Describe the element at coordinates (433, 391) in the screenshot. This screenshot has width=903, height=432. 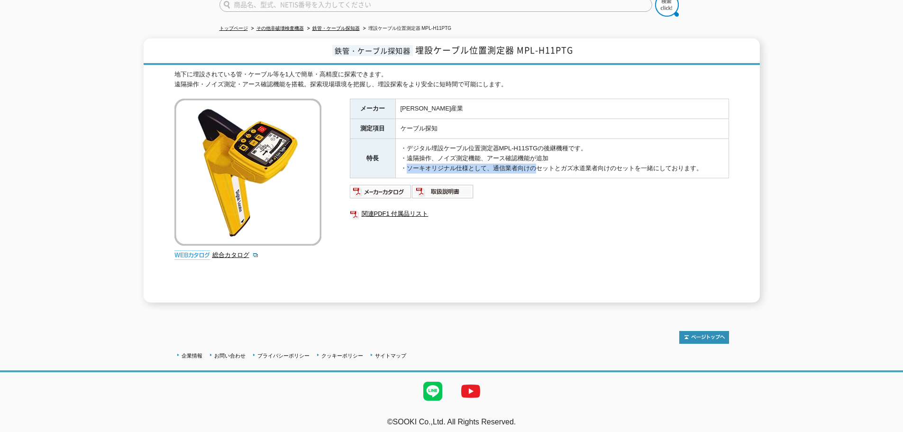
I see `img: LINE` at that location.